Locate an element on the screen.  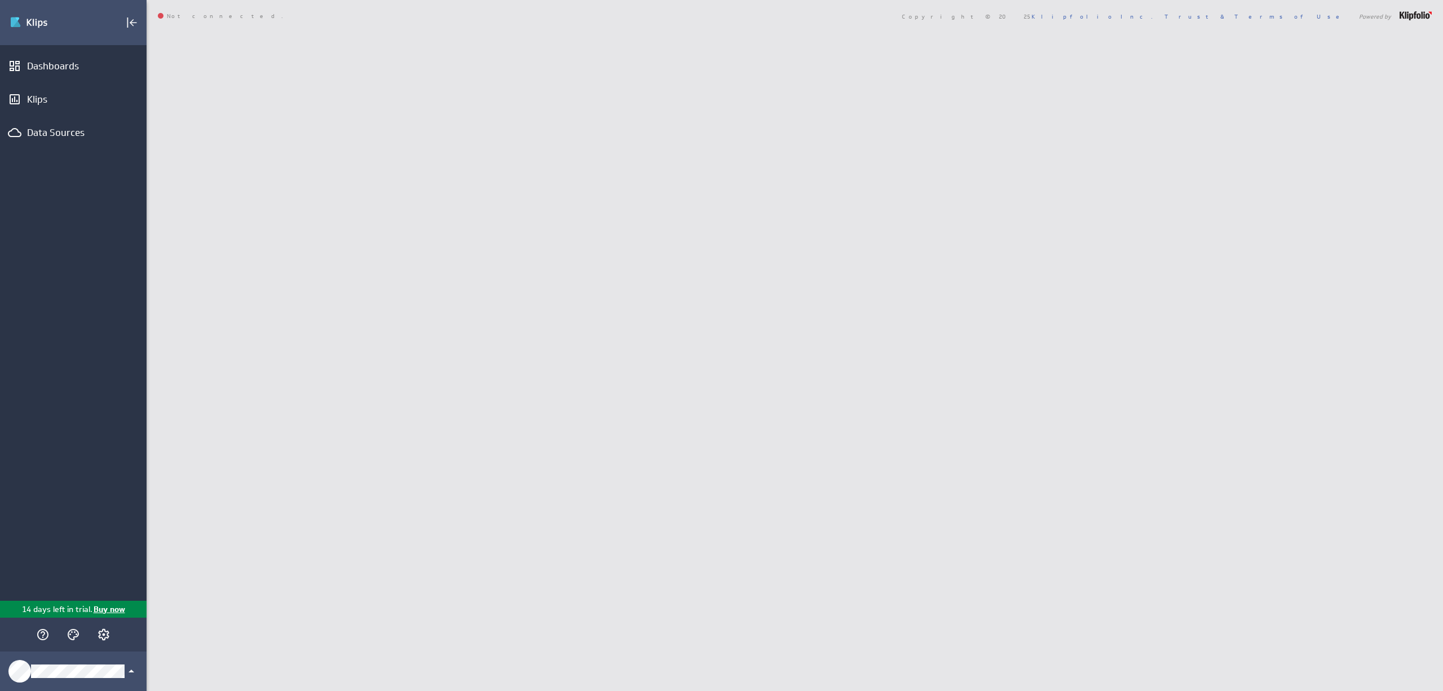
p: Buy now is located at coordinates (109, 609).